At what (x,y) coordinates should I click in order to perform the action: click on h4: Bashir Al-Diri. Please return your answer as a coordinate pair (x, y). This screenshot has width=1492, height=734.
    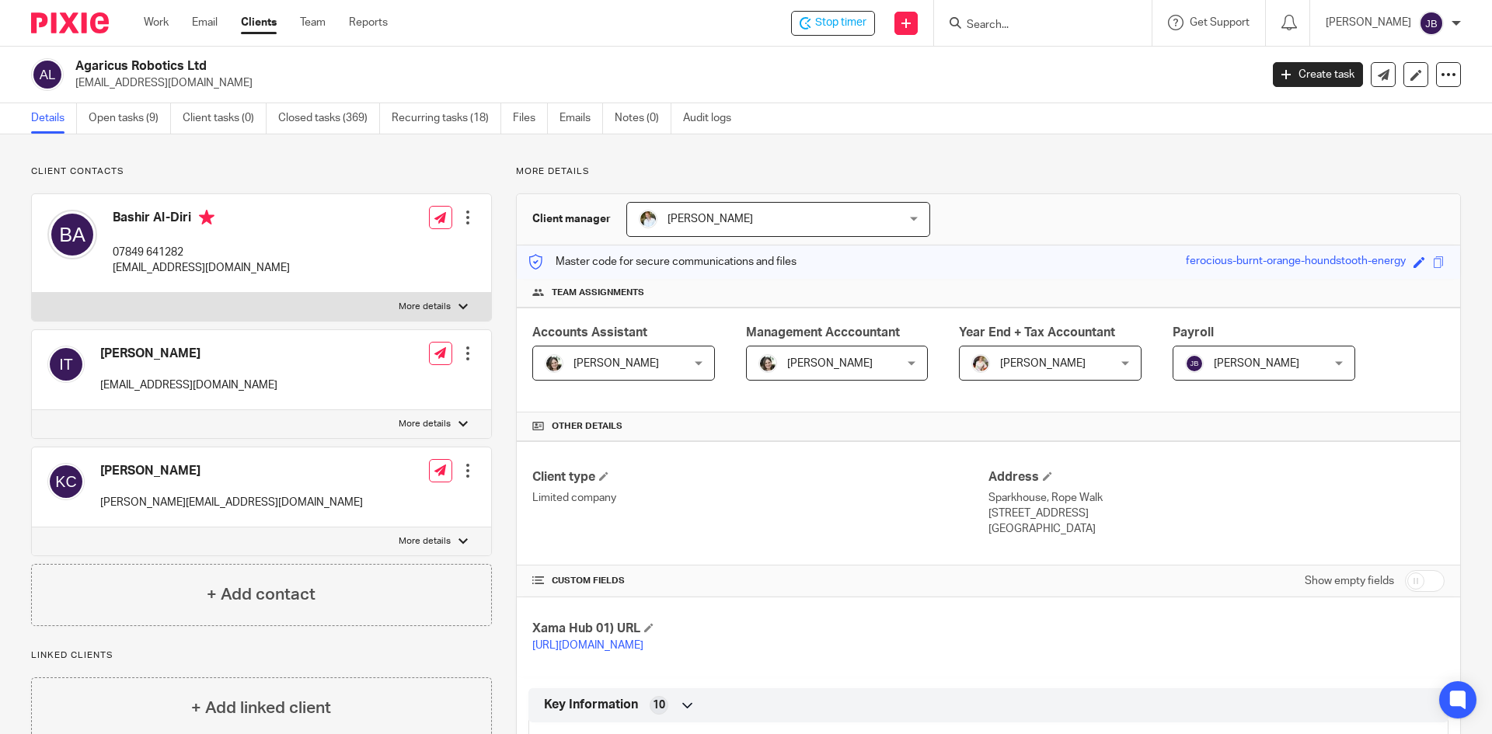
    Looking at the image, I should click on (201, 219).